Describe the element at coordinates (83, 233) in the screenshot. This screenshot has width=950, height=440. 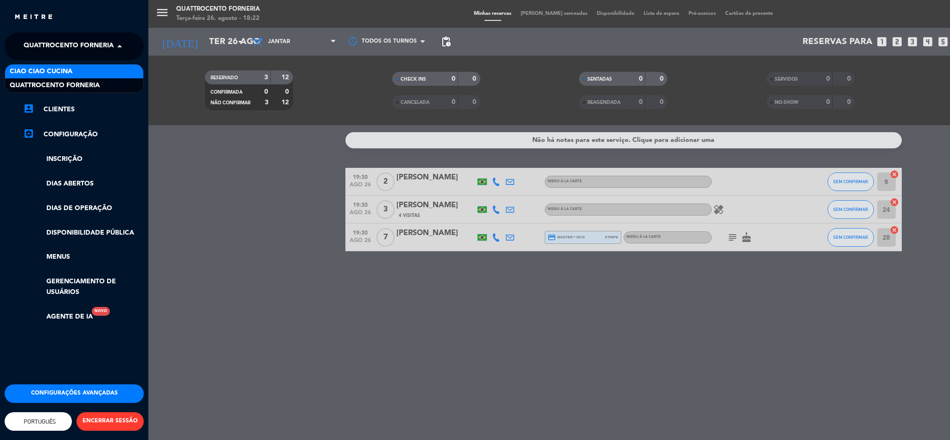
I see `a: Disponibilidade pública` at that location.